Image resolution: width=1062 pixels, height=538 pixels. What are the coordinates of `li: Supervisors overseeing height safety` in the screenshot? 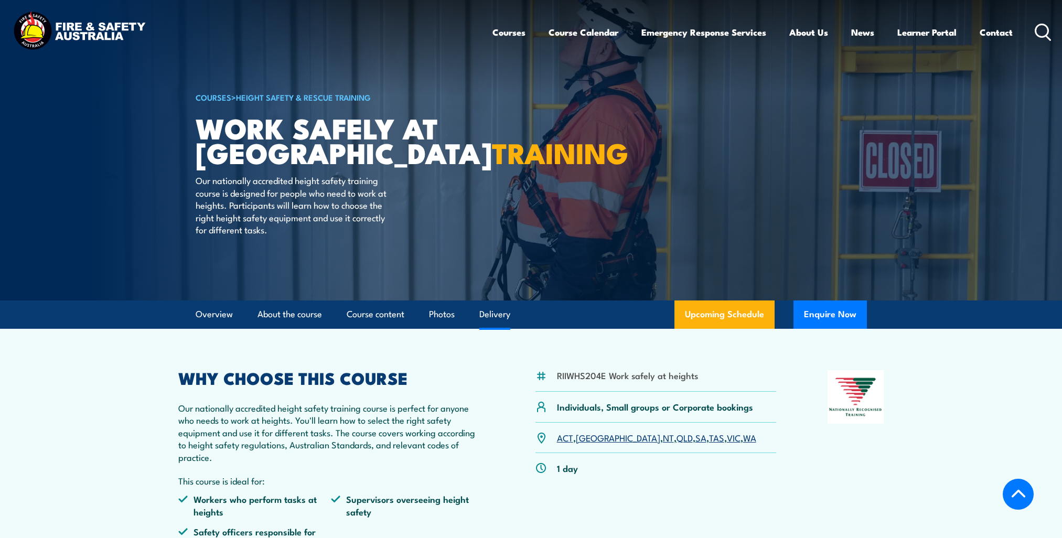 It's located at (407, 505).